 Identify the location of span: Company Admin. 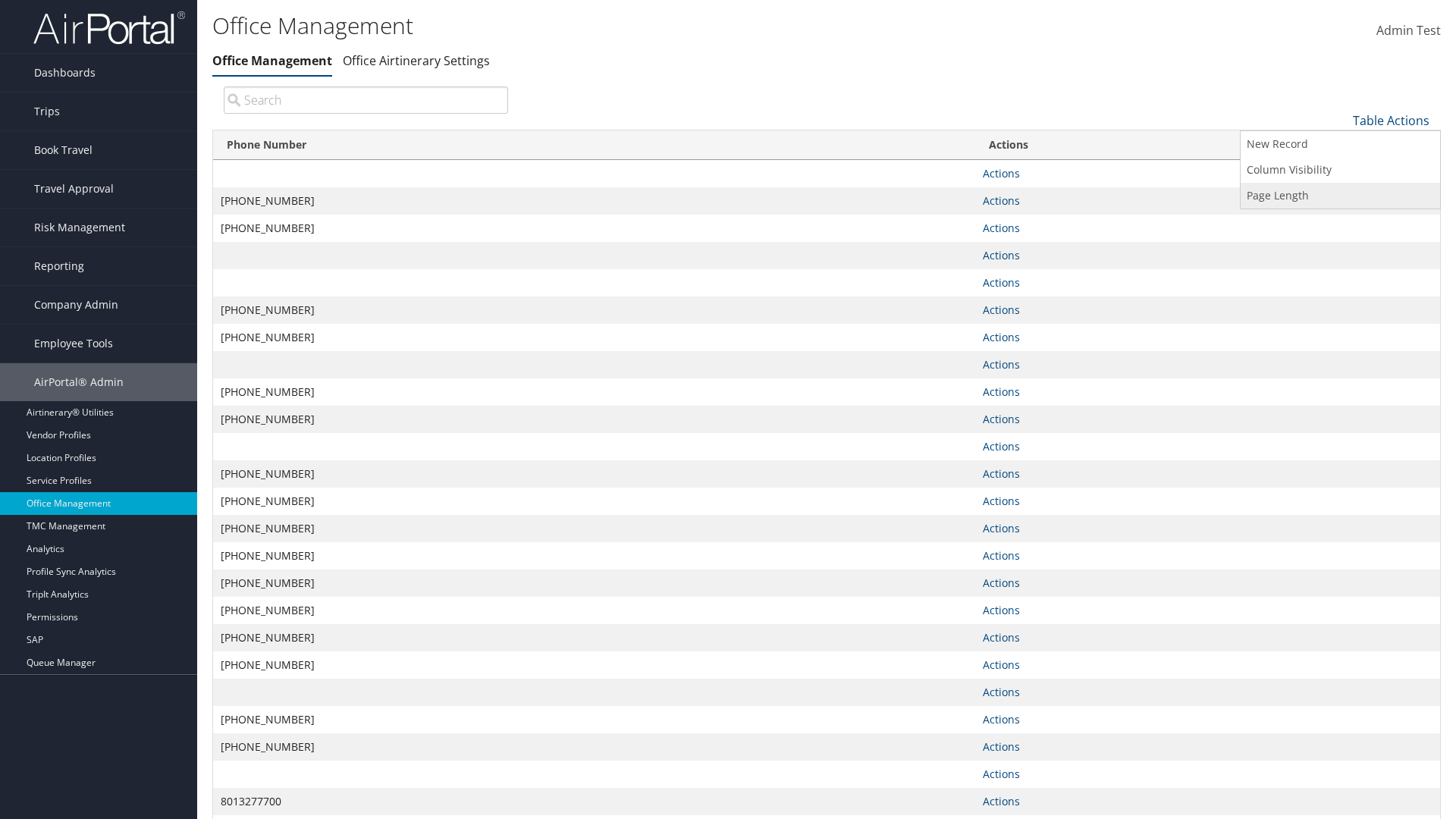
(76, 305).